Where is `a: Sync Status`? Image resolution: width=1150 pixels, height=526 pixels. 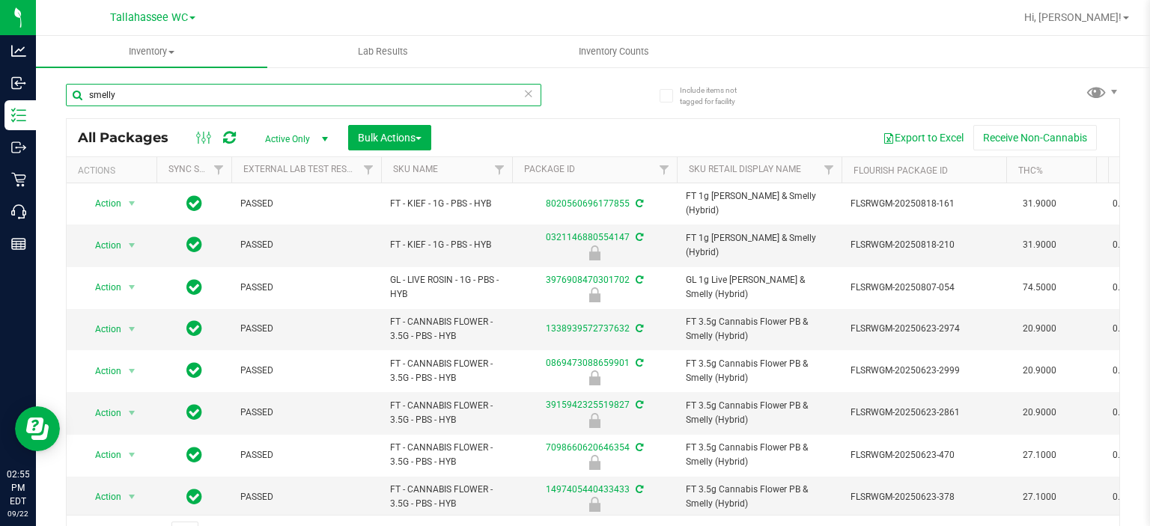 a: Sync Status is located at coordinates (197, 169).